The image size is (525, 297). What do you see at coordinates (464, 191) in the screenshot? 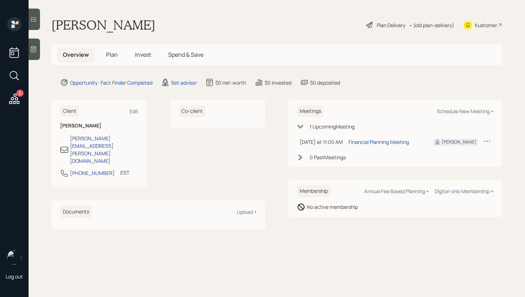
I see `div: Digital-only Membership +` at bounding box center [464, 191].